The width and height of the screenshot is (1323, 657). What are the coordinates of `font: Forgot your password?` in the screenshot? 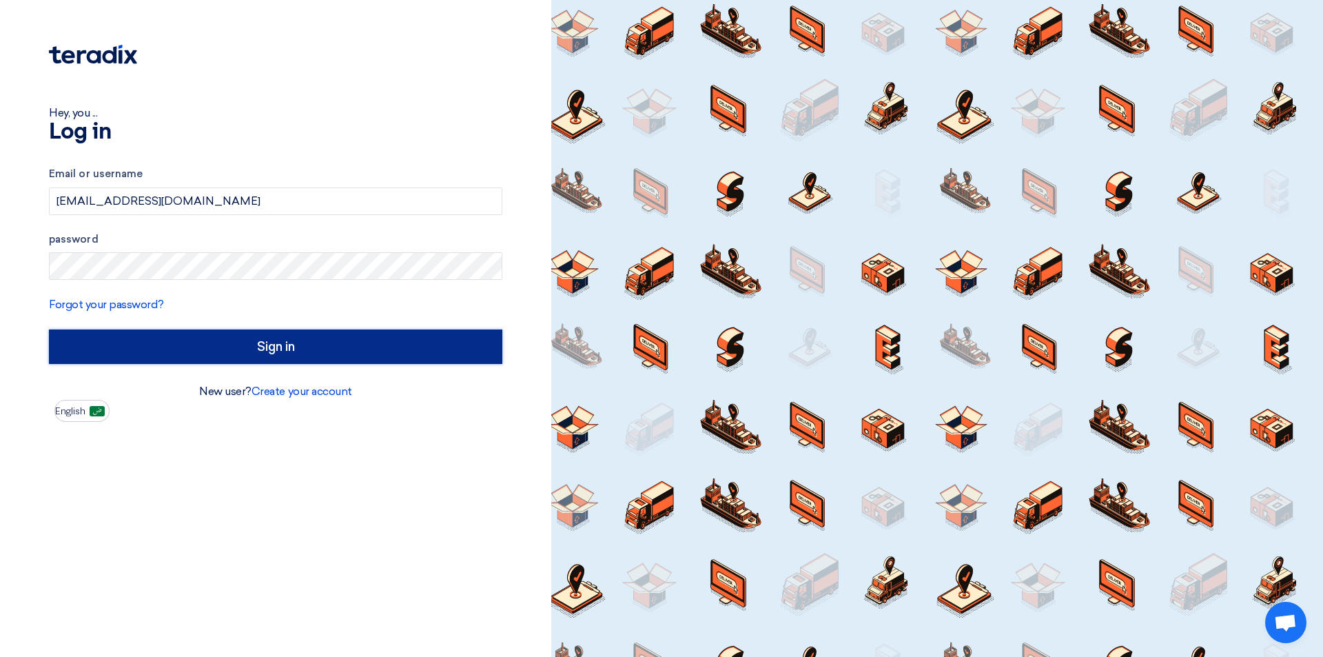 It's located at (106, 304).